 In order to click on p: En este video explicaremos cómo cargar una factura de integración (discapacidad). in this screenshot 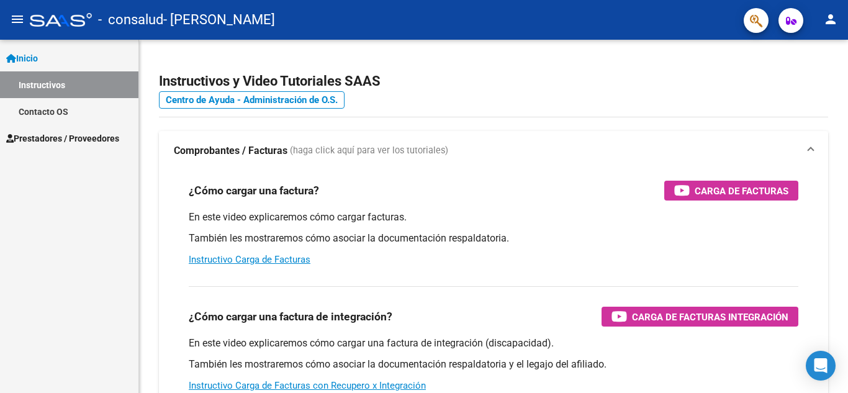, I will do `click(493, 343)`.